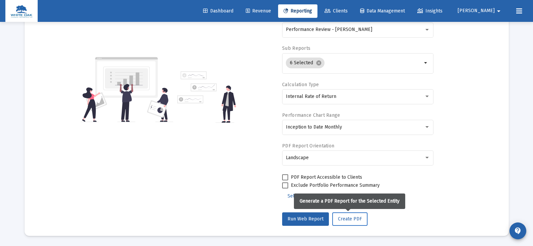 The width and height of the screenshot is (533, 246). I want to click on span: Clients, so click(336, 11).